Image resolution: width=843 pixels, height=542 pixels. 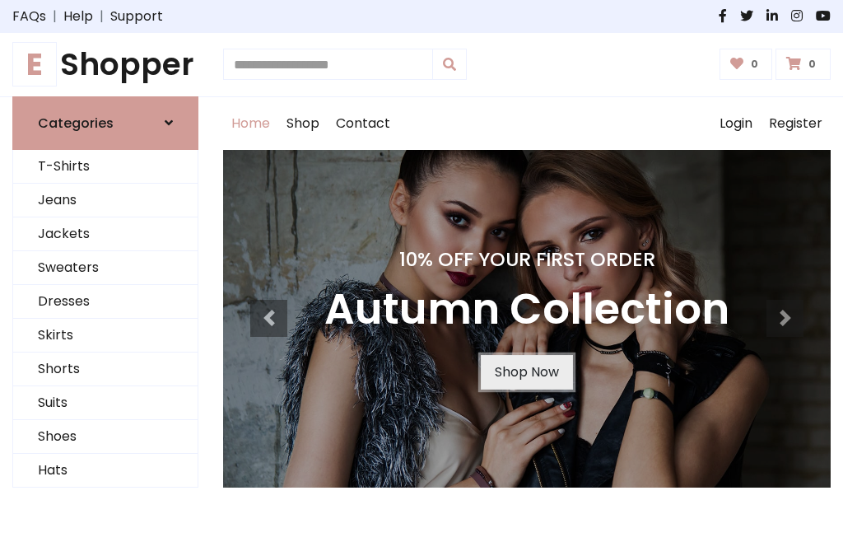 I want to click on a: T-Shirts, so click(x=105, y=166).